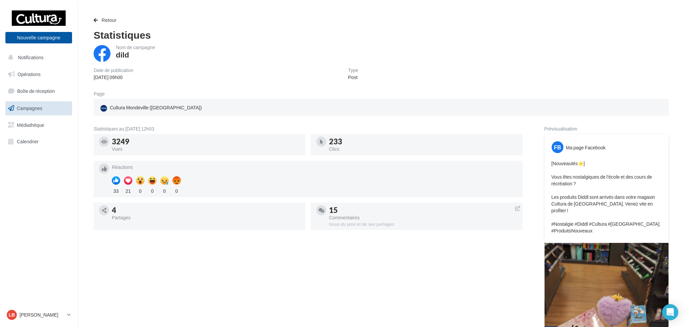 Image resolution: width=685 pixels, height=327 pixels. Describe the element at coordinates (423, 225) in the screenshot. I see `div: Issus du post et de ses partages` at that location.